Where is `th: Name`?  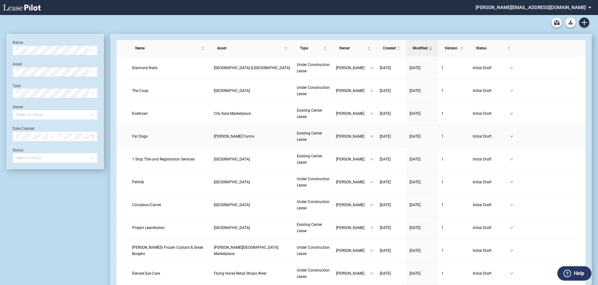 th: Name is located at coordinates (170, 48).